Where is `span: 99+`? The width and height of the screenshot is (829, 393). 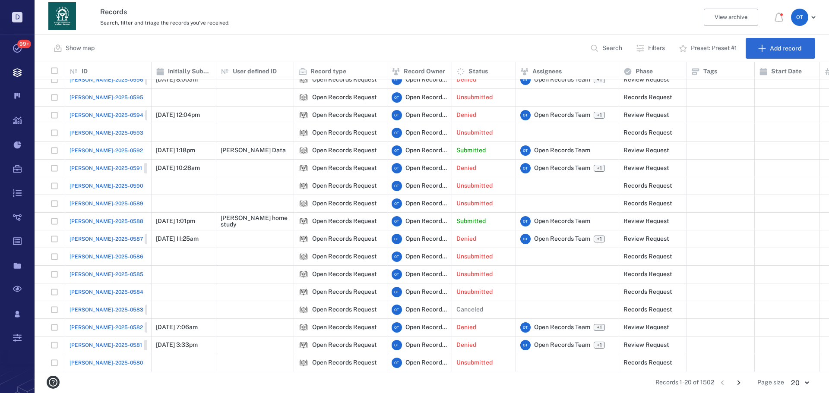
span: 99+ is located at coordinates (24, 44).